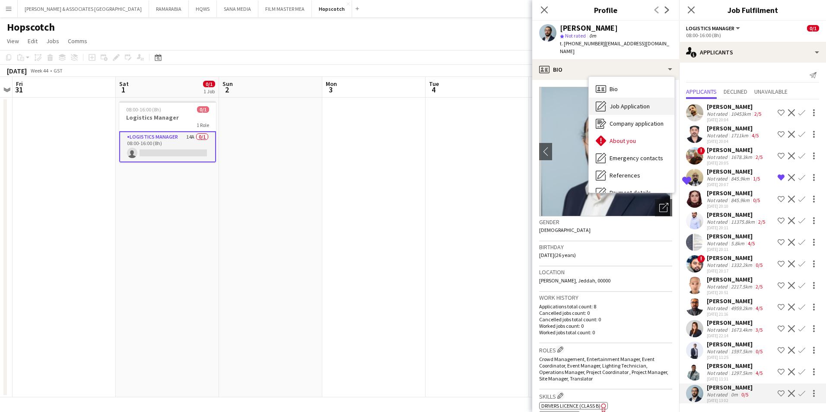 This screenshot has width=826, height=412. I want to click on h3: Birthday, so click(606, 247).